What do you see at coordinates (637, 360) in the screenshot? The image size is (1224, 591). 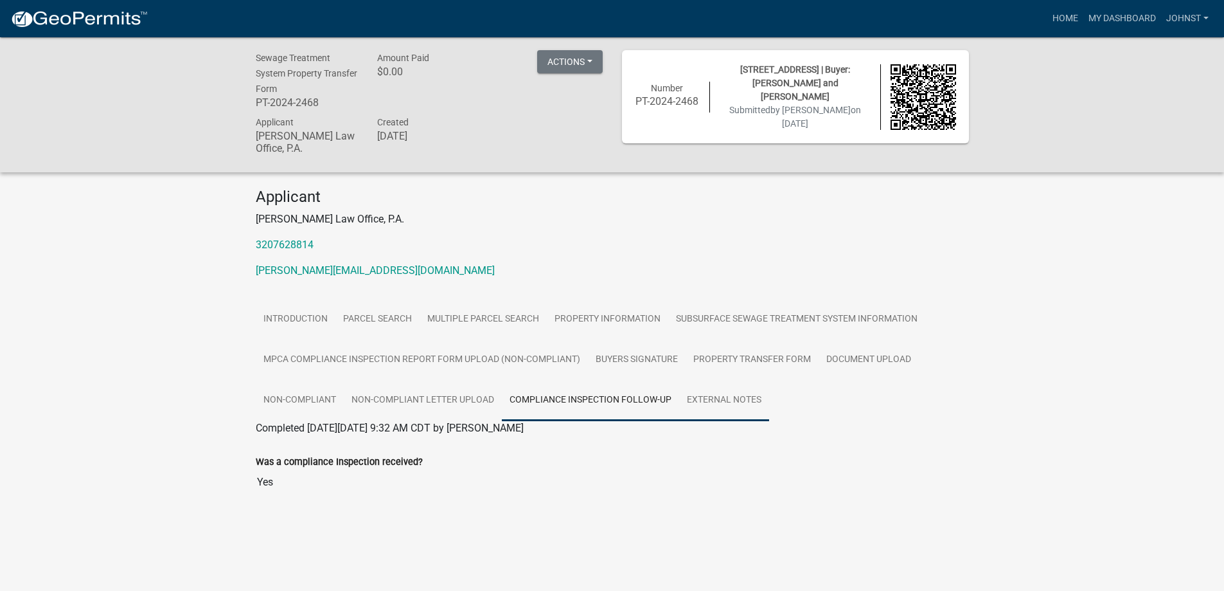 I see `a: Buyers Signature` at bounding box center [637, 360].